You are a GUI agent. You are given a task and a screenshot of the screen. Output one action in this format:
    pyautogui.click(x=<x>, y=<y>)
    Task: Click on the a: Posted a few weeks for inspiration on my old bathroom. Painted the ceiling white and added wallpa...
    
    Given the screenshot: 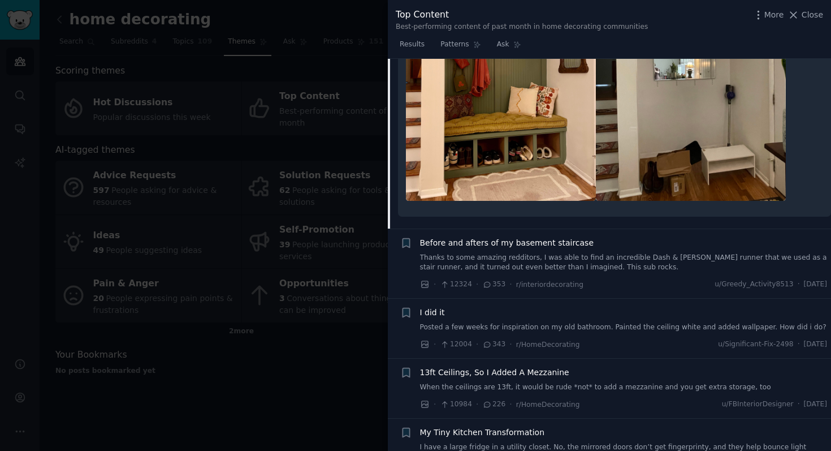 What is the action you would take?
    pyautogui.click(x=624, y=327)
    